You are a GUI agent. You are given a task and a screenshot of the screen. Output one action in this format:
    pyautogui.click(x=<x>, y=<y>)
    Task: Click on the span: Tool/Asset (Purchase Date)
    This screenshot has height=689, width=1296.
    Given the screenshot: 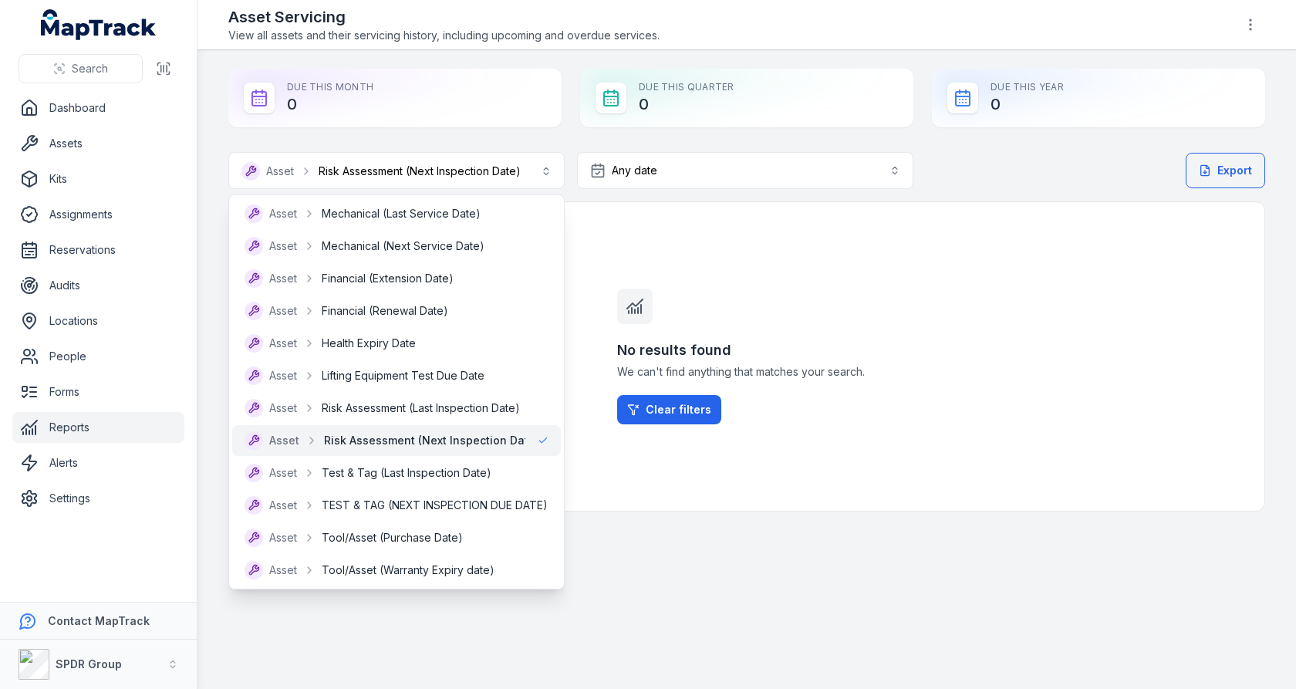 What is the action you would take?
    pyautogui.click(x=392, y=538)
    